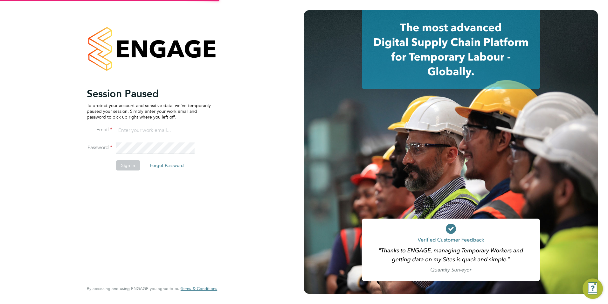  I want to click on button: Sign In, so click(128, 165).